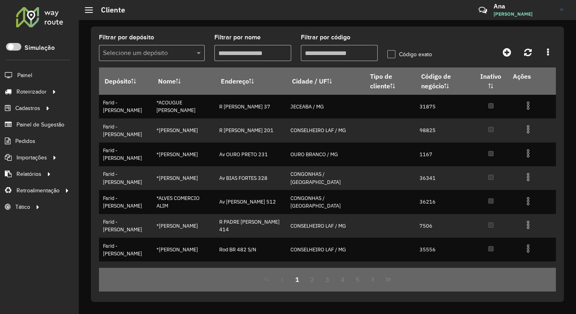 This screenshot has width=576, height=314. What do you see at coordinates (444, 178) in the screenshot?
I see `td: 36341` at bounding box center [444, 178].